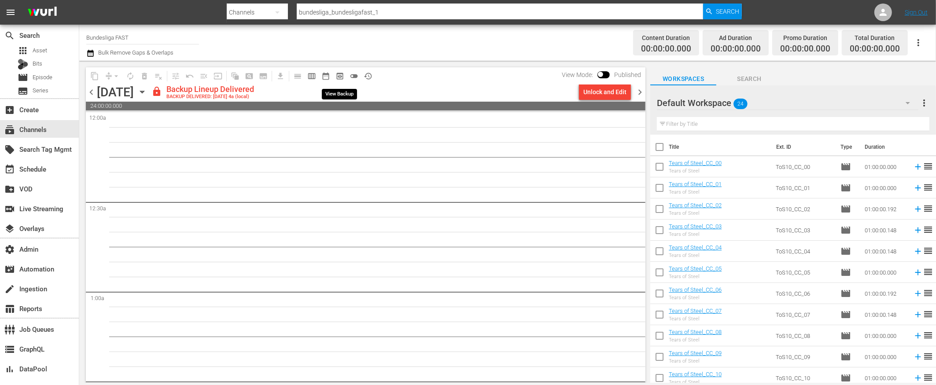 The image size is (936, 385). I want to click on span: date_range_outlined, so click(326, 76).